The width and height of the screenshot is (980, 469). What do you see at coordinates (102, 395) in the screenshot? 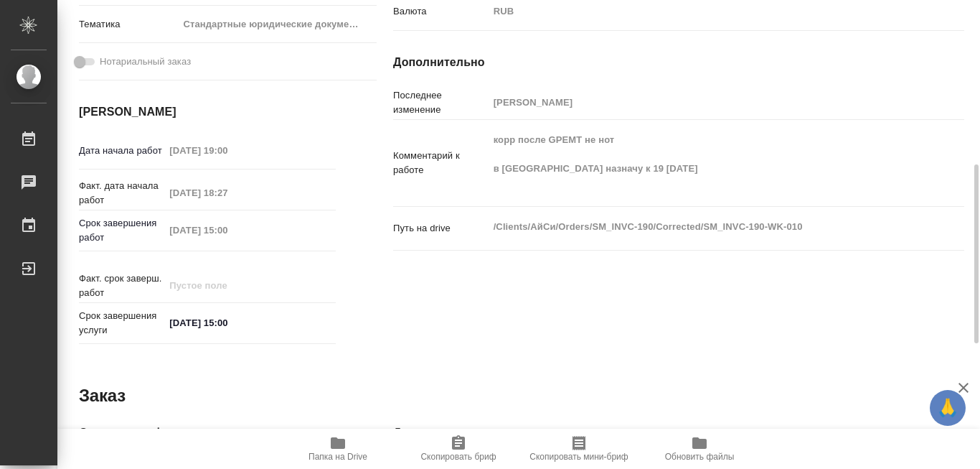
I see `h2: Заказ` at bounding box center [102, 395].